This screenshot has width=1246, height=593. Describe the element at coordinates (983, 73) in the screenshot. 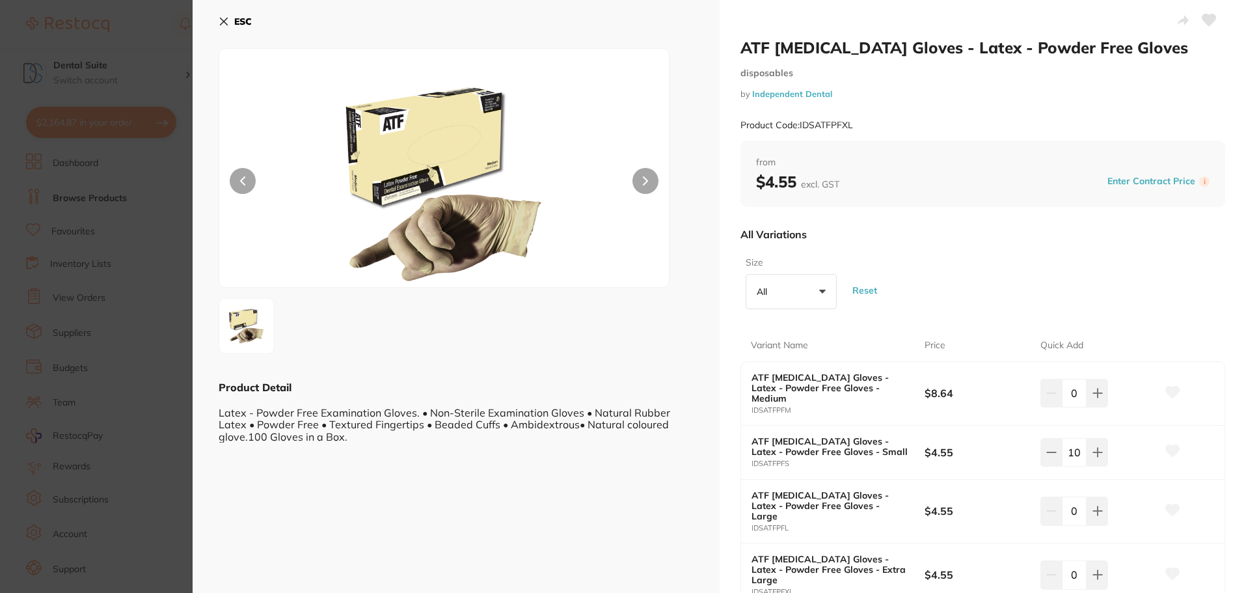

I see `small: disposables` at that location.